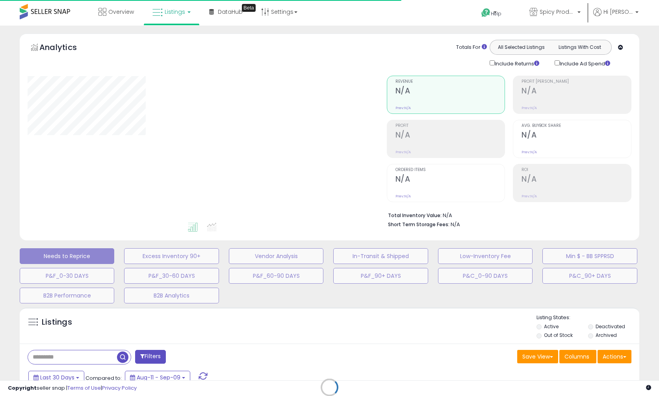  Describe the element at coordinates (590, 276) in the screenshot. I see `button: P&C_90+ DAYS` at that location.